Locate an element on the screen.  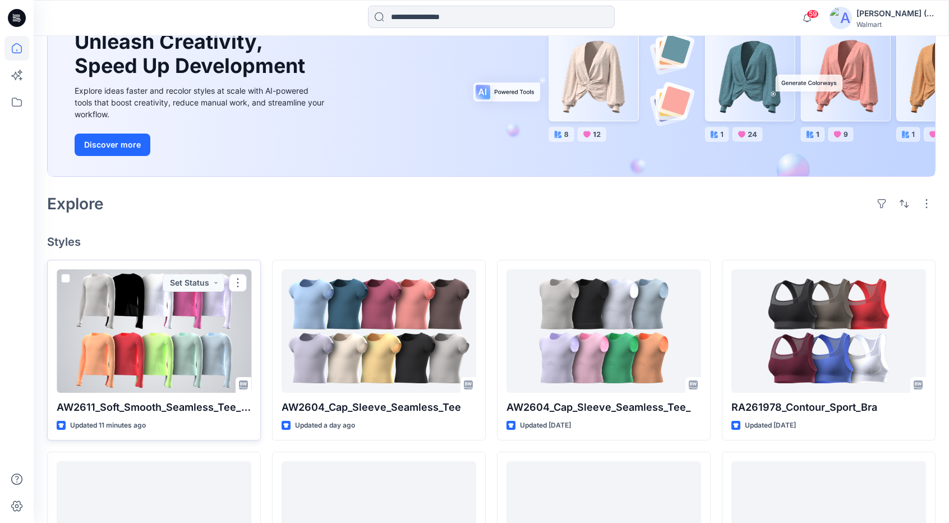
a: RA261978_Contour_Sport_Bra is located at coordinates (828, 331).